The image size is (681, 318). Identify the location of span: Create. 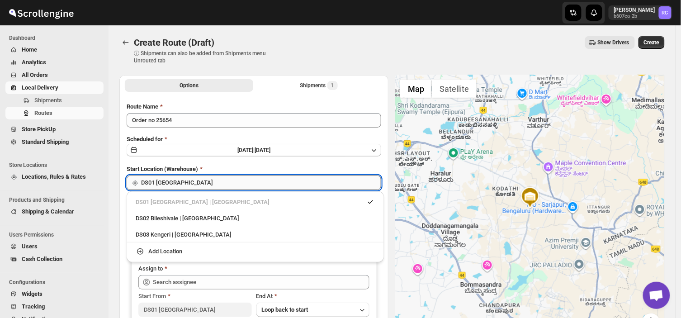
(651, 42).